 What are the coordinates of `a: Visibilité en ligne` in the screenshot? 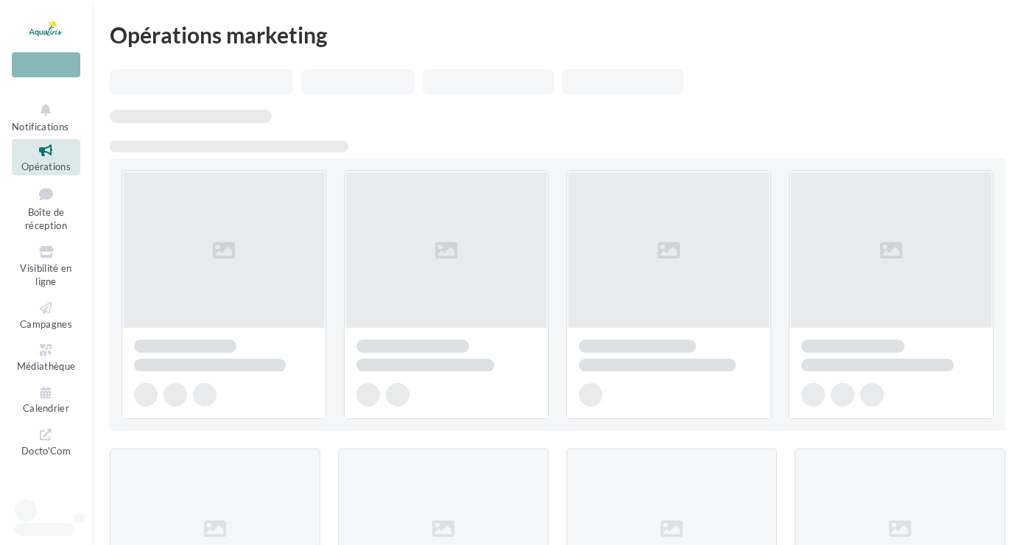 It's located at (46, 266).